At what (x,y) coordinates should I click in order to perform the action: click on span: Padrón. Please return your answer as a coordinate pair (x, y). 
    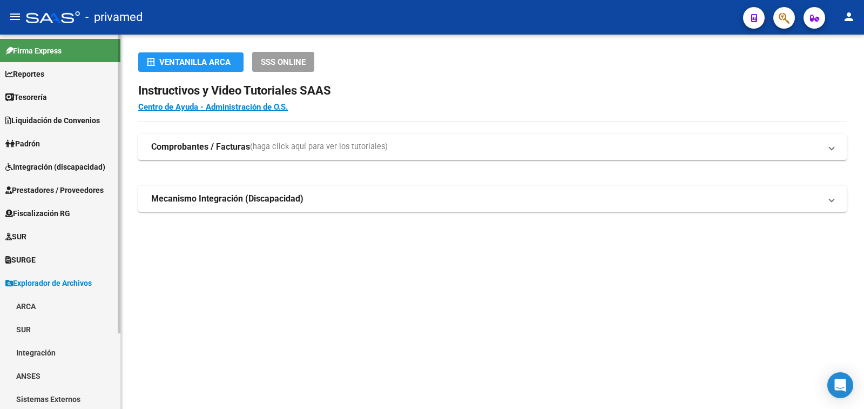
    Looking at the image, I should click on (23, 144).